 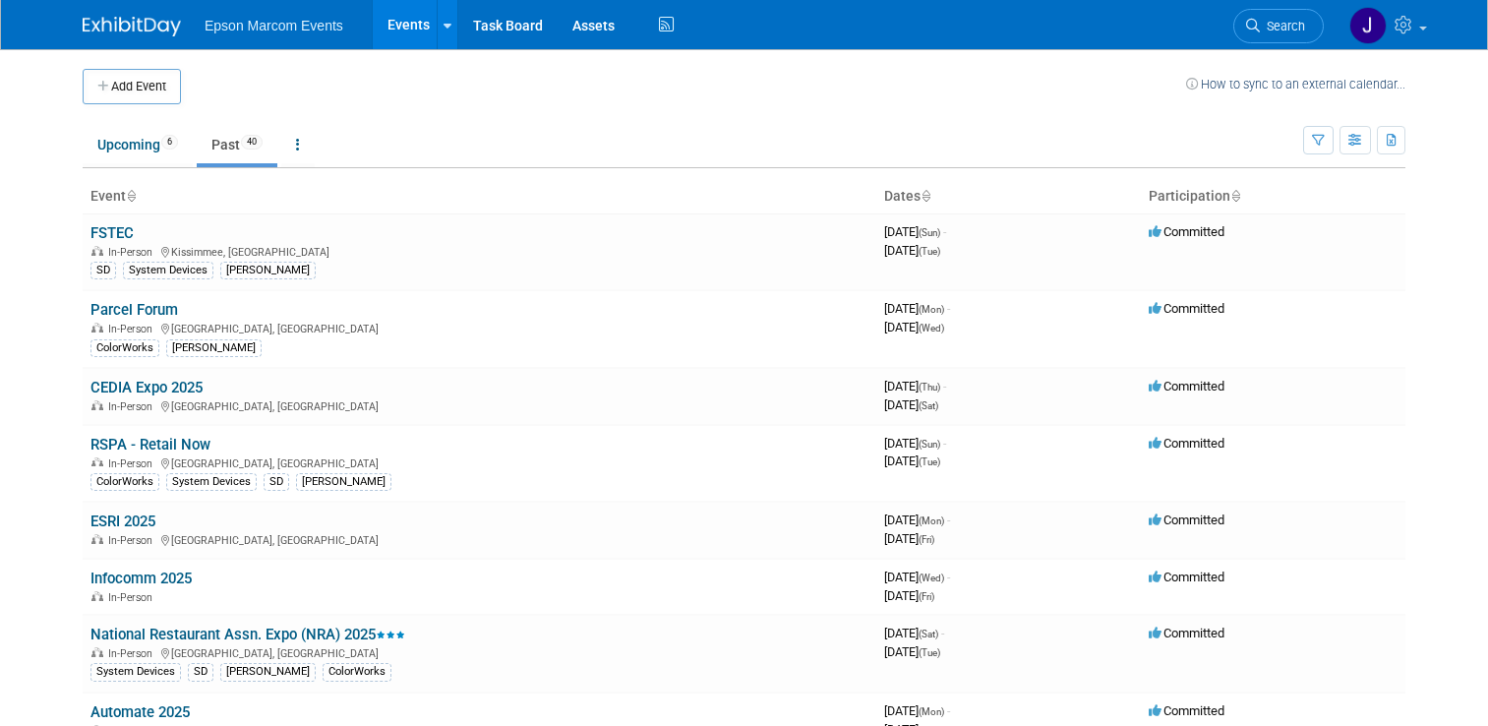 I want to click on a: Sort by Start Date, so click(x=925, y=196).